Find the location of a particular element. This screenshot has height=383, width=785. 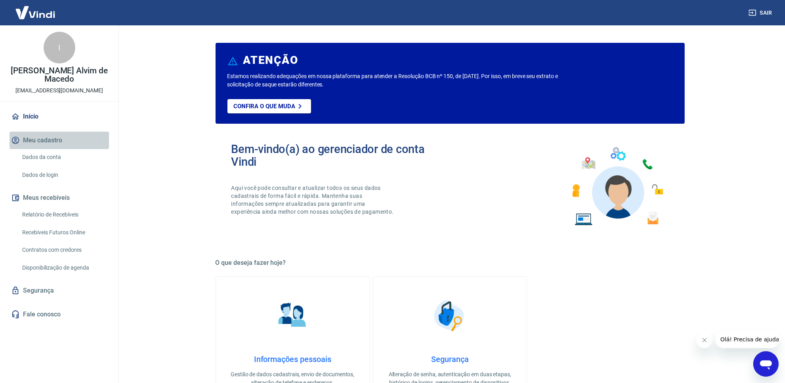

img: Imagem de um avatar masculino com diversos icones exemplificando as funcionalidades do gerenciado... is located at coordinates (617, 186).